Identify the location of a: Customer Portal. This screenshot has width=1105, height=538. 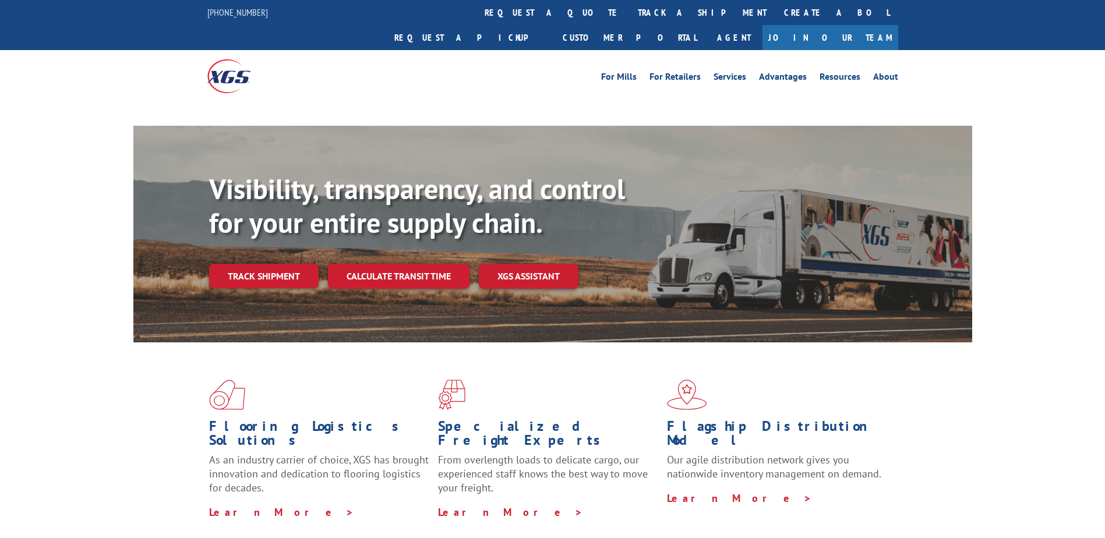
(630, 37).